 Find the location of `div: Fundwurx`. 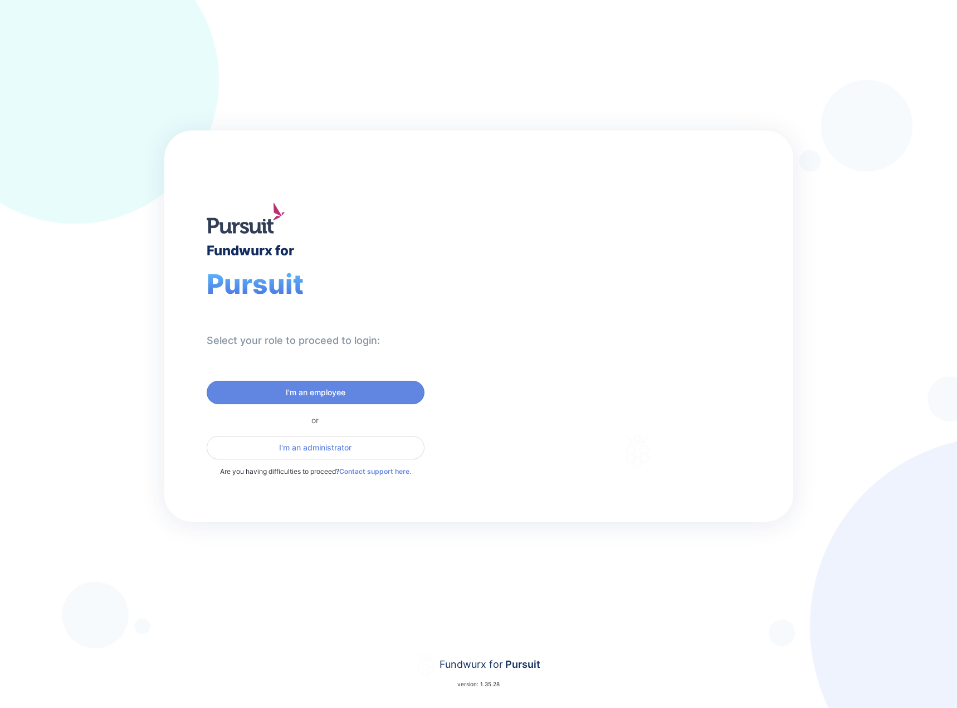

div: Fundwurx is located at coordinates (606, 306).